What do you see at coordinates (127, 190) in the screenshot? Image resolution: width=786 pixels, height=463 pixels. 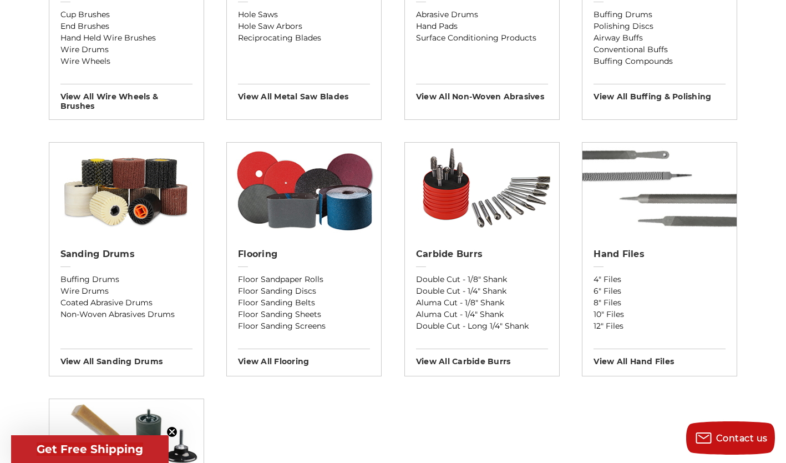 I see `img: Sanding Drums` at bounding box center [127, 190].